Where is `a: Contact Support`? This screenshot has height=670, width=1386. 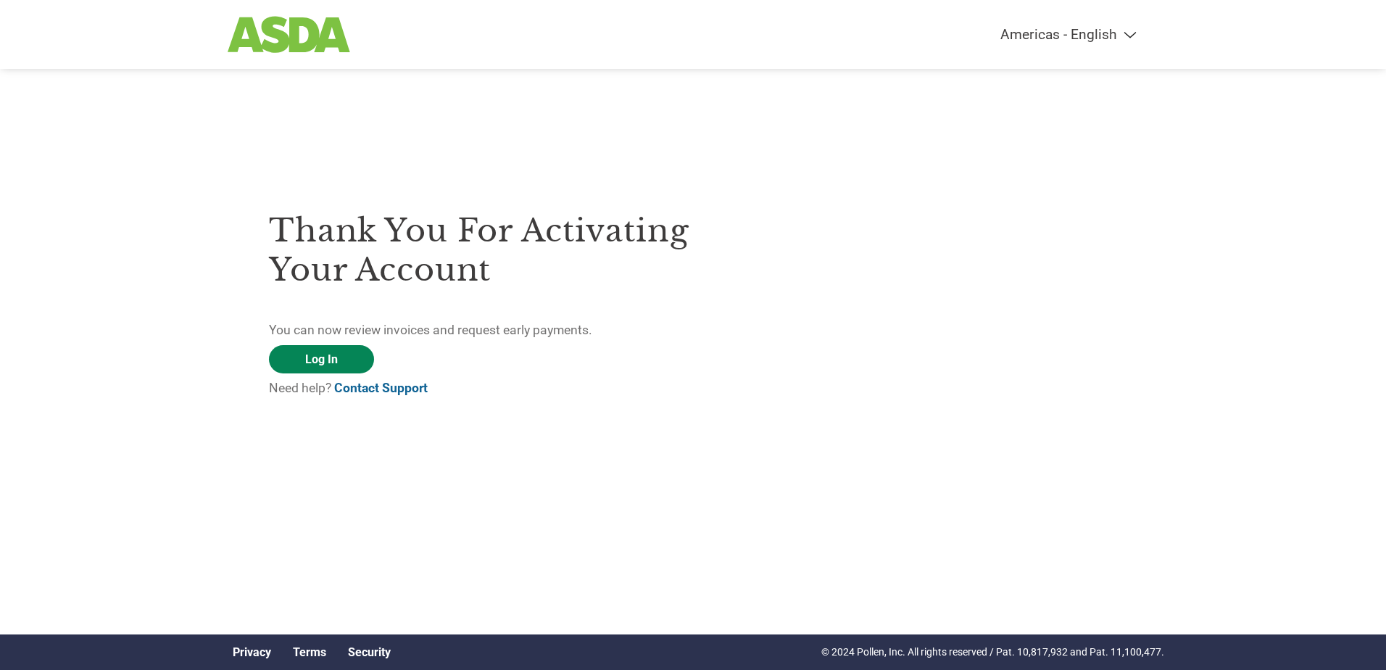
a: Contact Support is located at coordinates (380, 388).